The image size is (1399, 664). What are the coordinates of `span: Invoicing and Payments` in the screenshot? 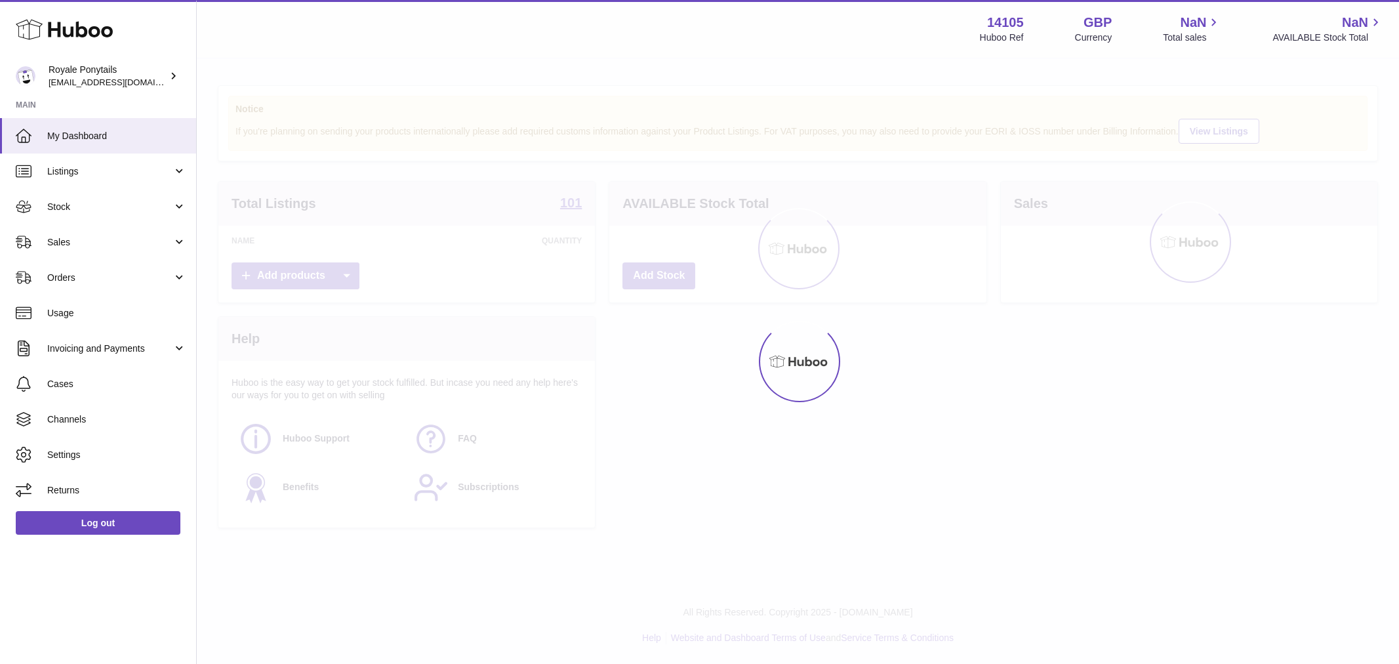 It's located at (110, 348).